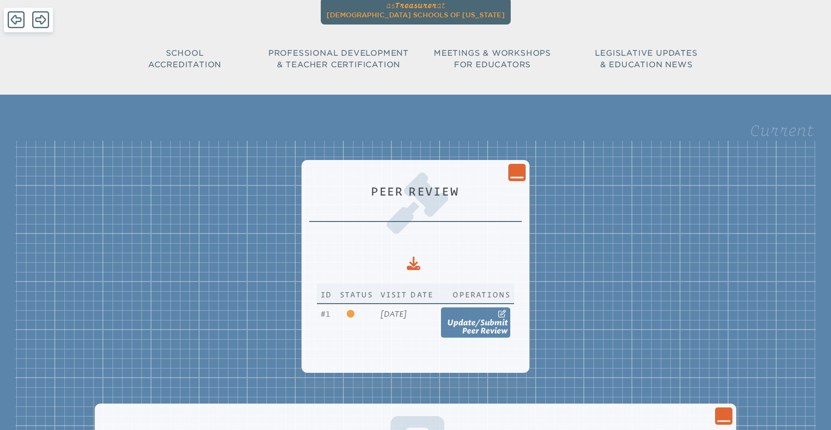 This screenshot has width=831, height=430. Describe the element at coordinates (485, 331) in the screenshot. I see `span: Peer Review` at that location.